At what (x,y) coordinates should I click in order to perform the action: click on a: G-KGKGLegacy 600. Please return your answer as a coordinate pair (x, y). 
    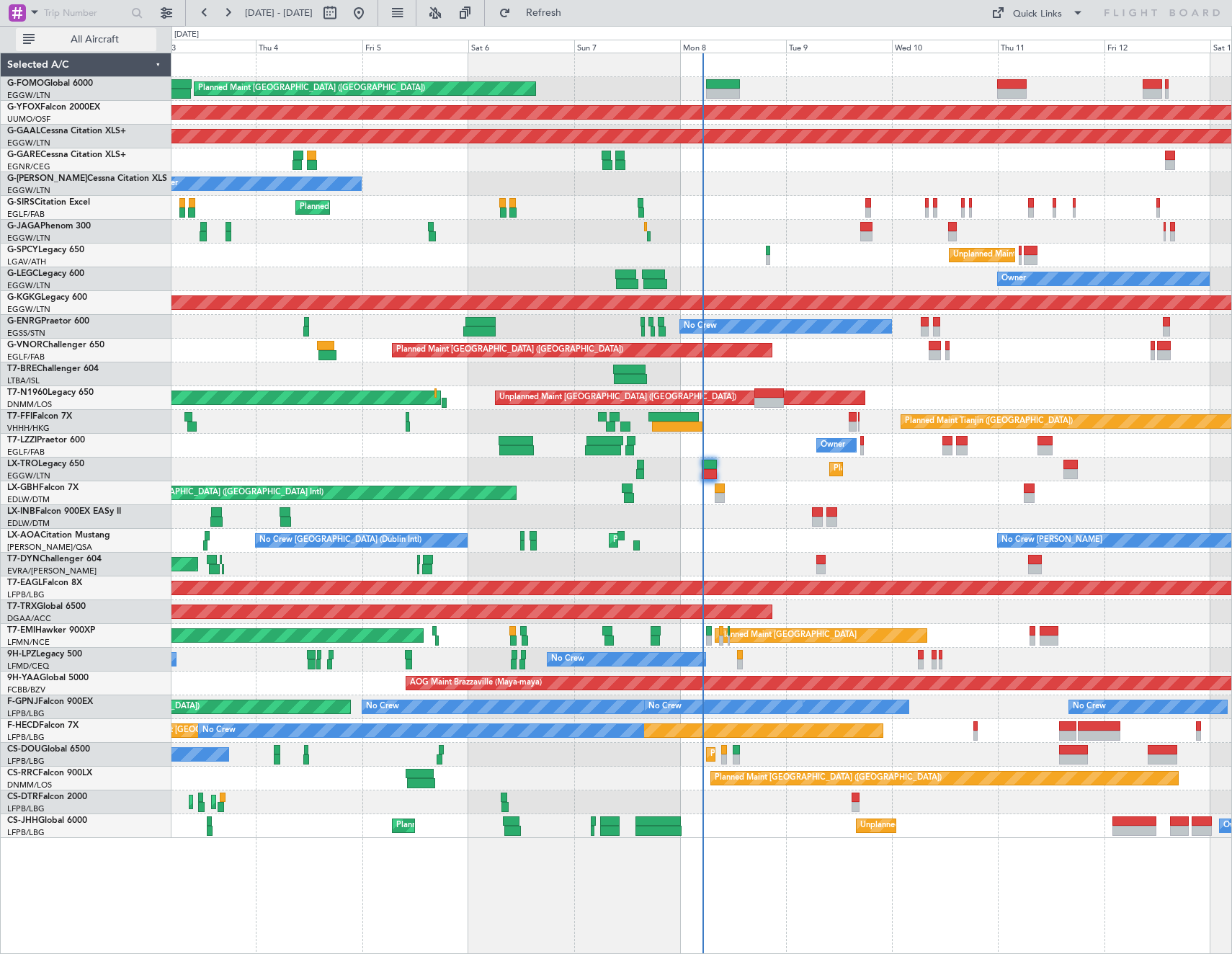
    Looking at the image, I should click on (46, 298).